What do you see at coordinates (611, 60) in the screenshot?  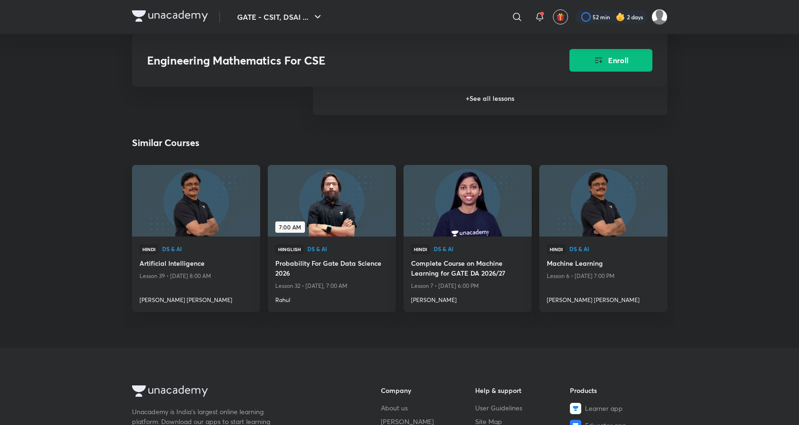 I see `button: Enroll` at bounding box center [611, 60].